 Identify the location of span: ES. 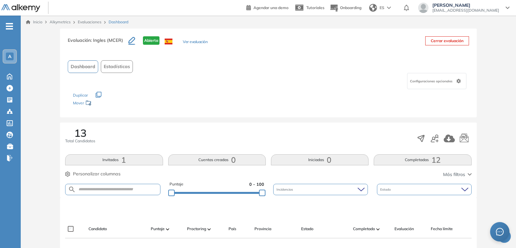
(382, 8).